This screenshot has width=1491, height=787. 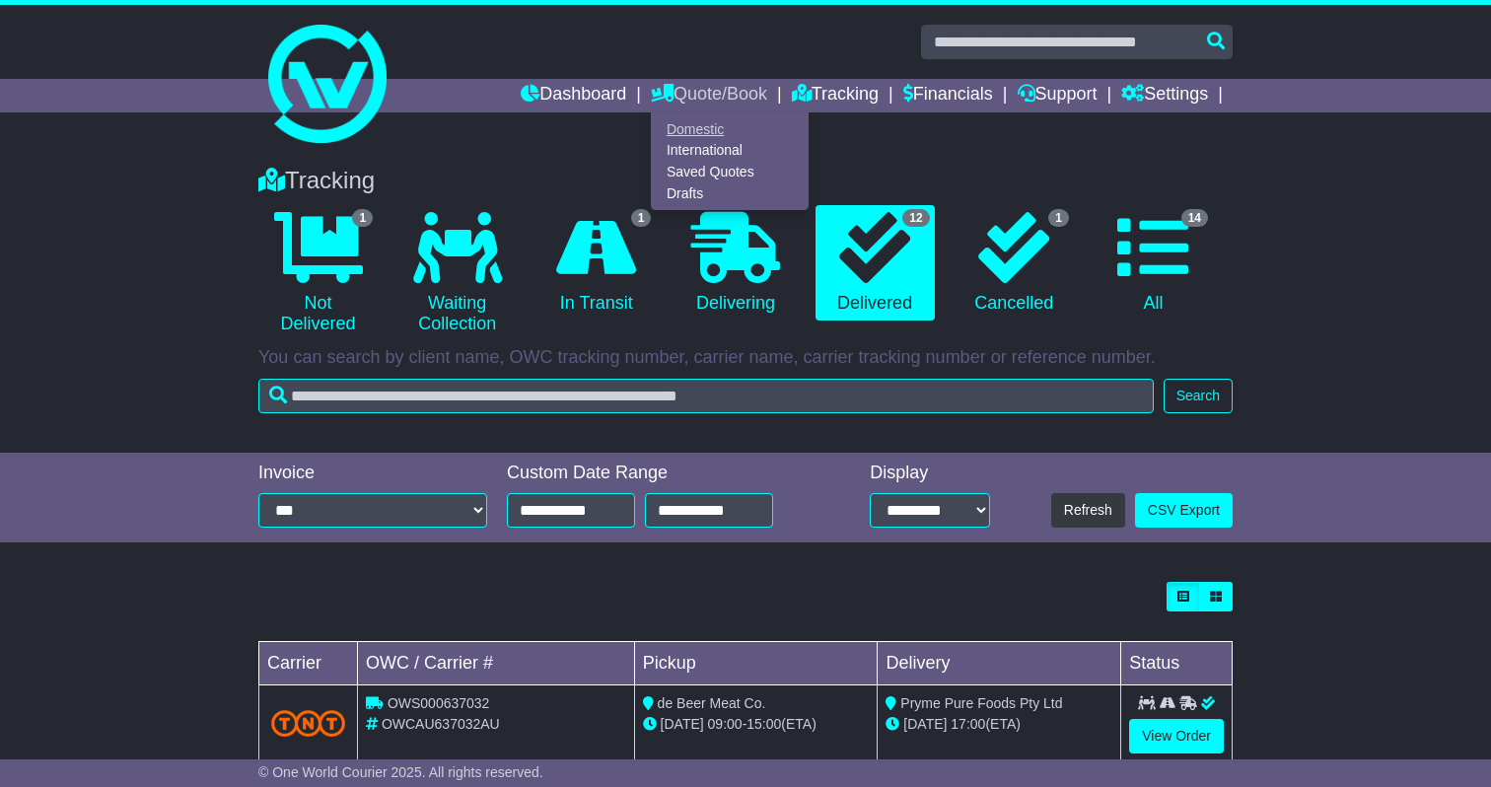 What do you see at coordinates (746, 181) in the screenshot?
I see `div: Tracking` at bounding box center [746, 181].